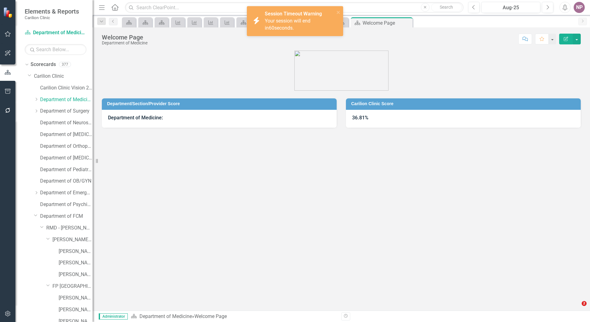 The height and width of the screenshot is (322, 590). Describe the element at coordinates (113, 317) in the screenshot. I see `span: Administrator` at that location.